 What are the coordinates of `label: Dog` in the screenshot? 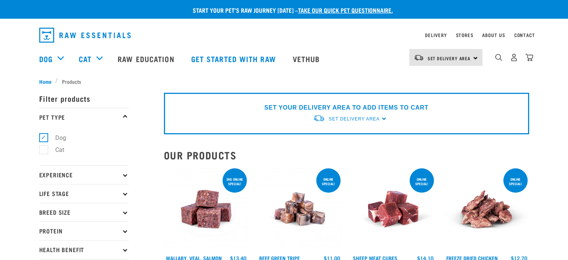 It's located at (56, 137).